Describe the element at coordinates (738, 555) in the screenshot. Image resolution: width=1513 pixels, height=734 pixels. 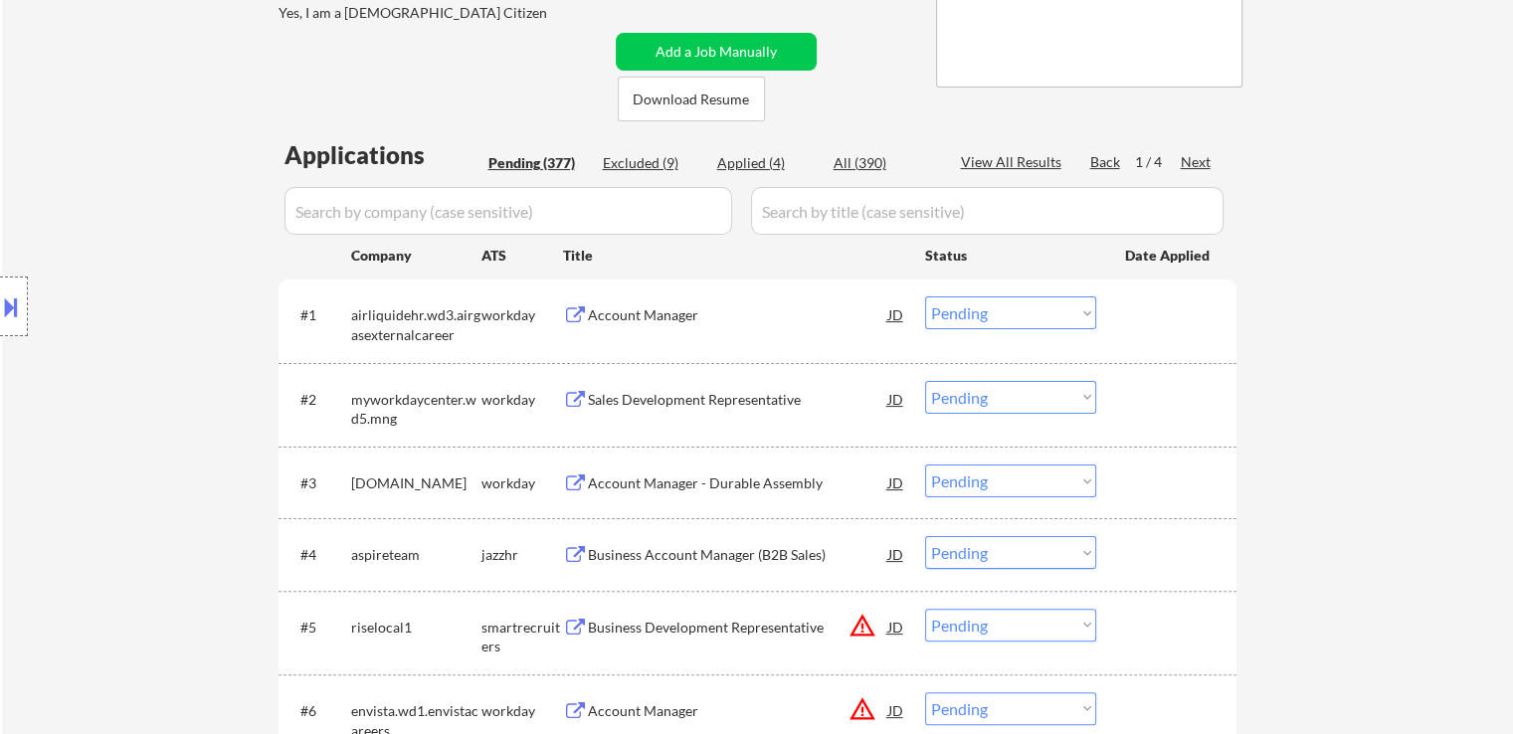
I see `div: Business Account Manager (B2B Sales)` at that location.